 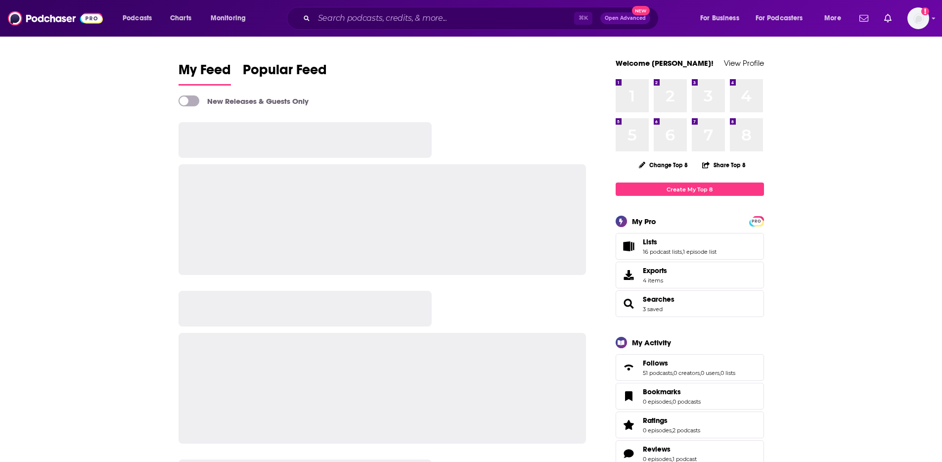 I want to click on a: Exports, so click(x=689, y=275).